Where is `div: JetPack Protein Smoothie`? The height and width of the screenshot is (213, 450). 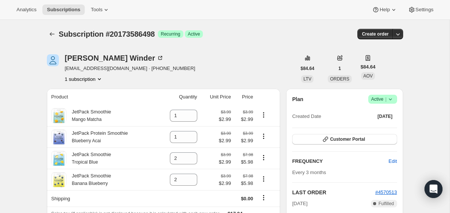
div: JetPack Protein Smoothie is located at coordinates (97, 137).